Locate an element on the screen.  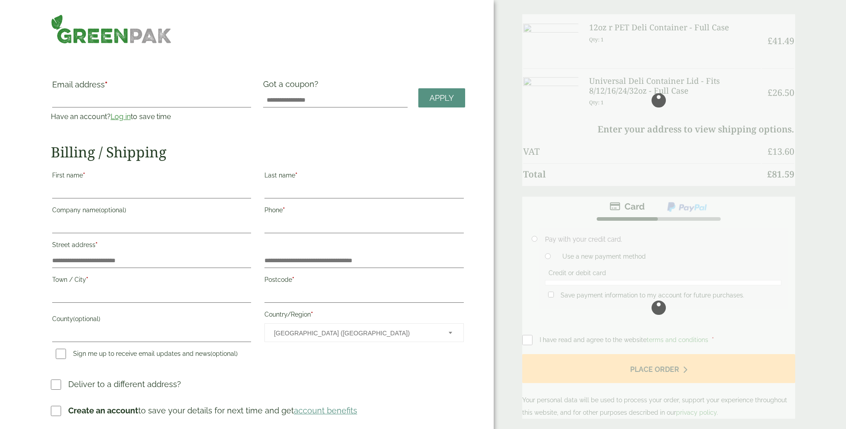
label: County is located at coordinates (152, 320).